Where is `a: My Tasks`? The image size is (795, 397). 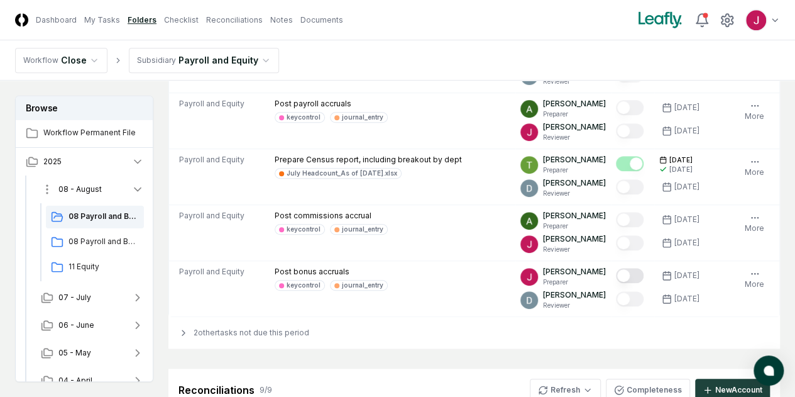
a: My Tasks is located at coordinates (102, 20).